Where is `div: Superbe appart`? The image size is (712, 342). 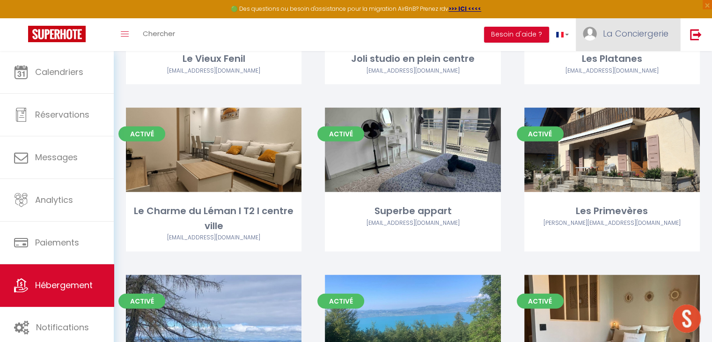 div: Superbe appart is located at coordinates (412, 211).